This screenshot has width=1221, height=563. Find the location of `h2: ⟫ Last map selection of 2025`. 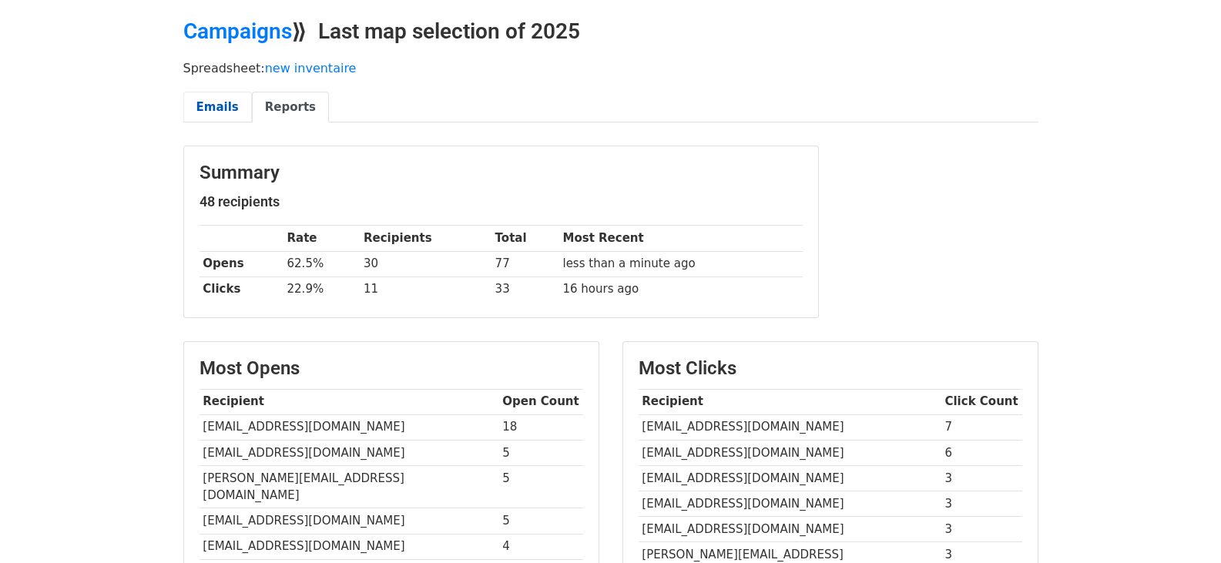

h2: ⟫ Last map selection of 2025 is located at coordinates (611, 32).